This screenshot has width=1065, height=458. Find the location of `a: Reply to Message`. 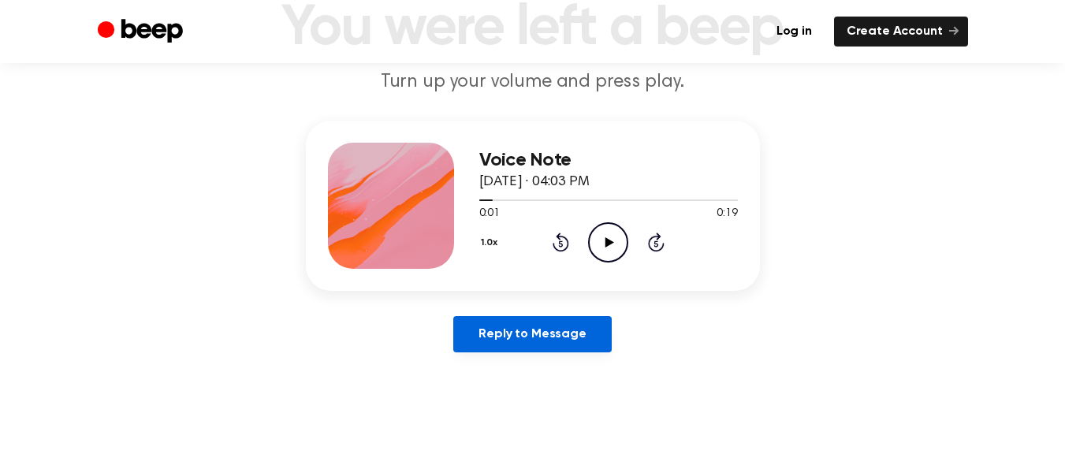

a: Reply to Message is located at coordinates (532, 334).